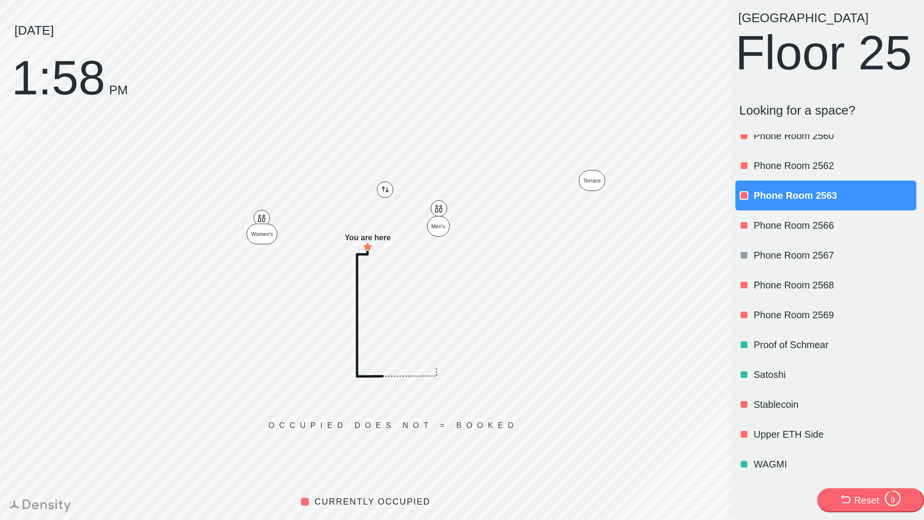  I want to click on p: Phone Room 2567, so click(834, 255).